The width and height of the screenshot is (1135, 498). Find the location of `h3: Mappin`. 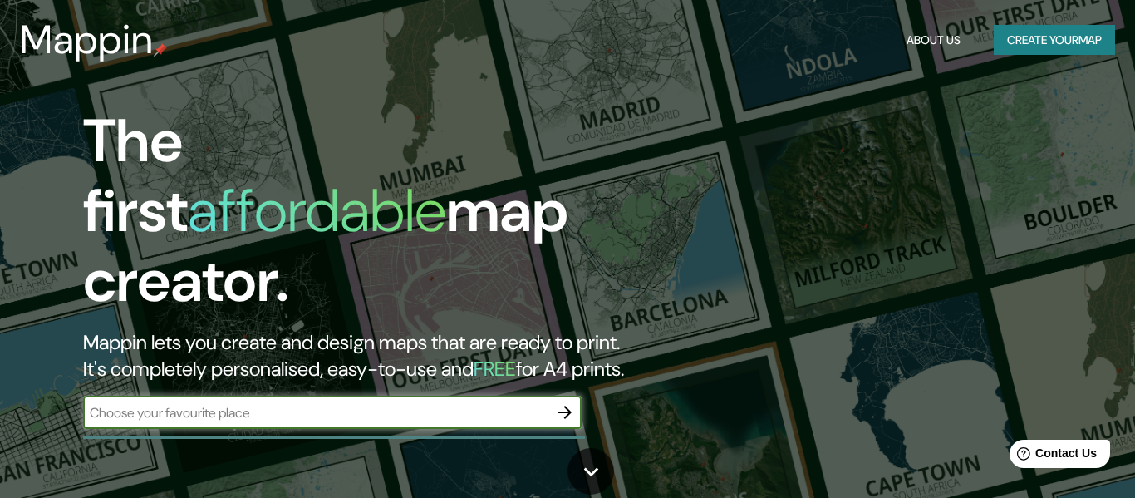

h3: Mappin is located at coordinates (86, 40).